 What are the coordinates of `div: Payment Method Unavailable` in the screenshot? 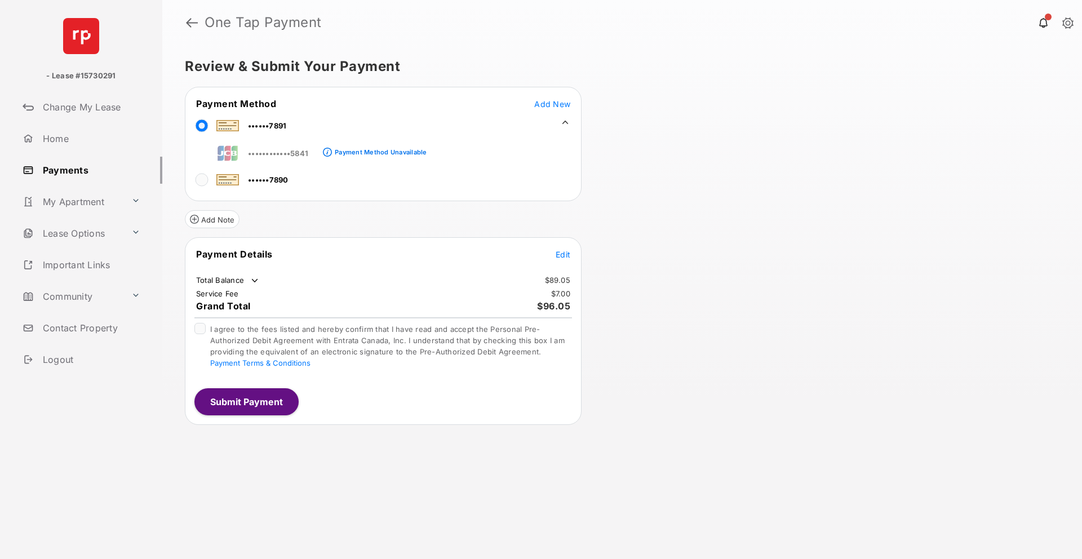 It's located at (380, 152).